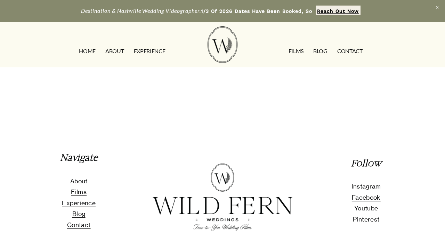 This screenshot has width=445, height=250. What do you see at coordinates (338, 11) in the screenshot?
I see `strong: Reach Out Now` at bounding box center [338, 11].